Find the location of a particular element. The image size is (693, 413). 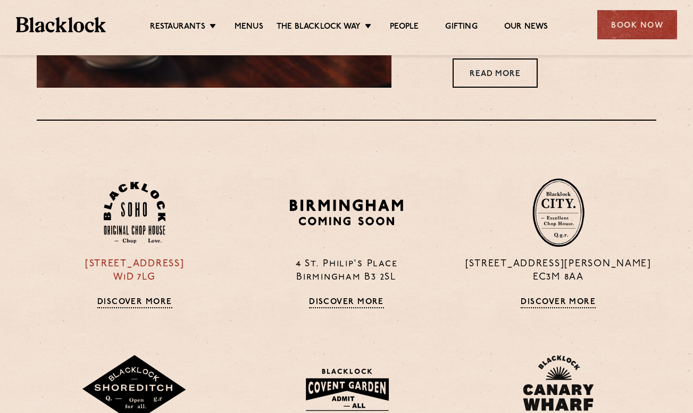

a: Our News is located at coordinates (526, 28).